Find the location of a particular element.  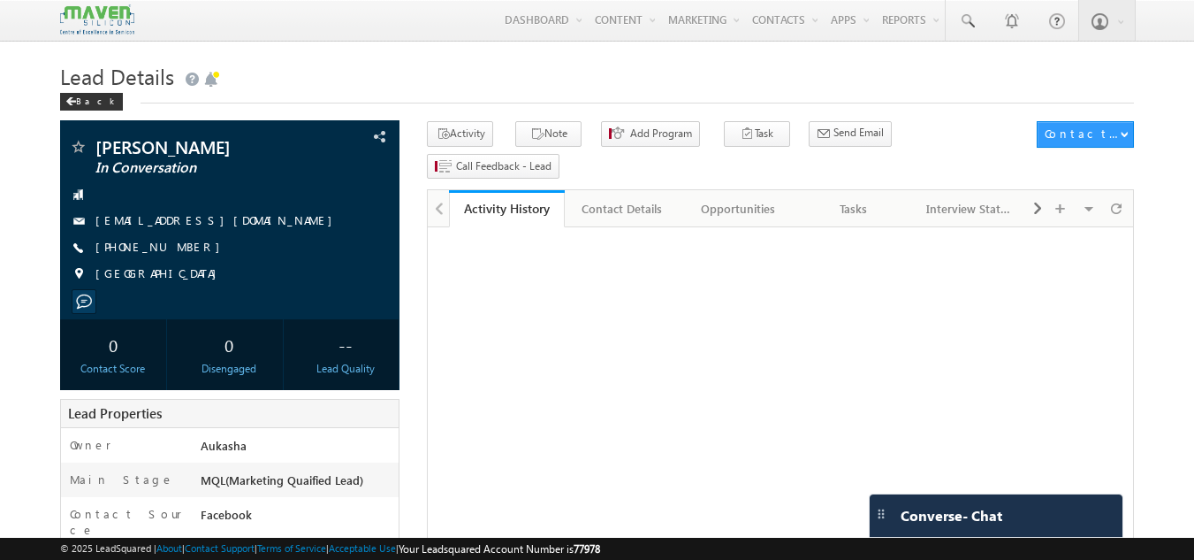

span: Lead Details is located at coordinates (117, 76).